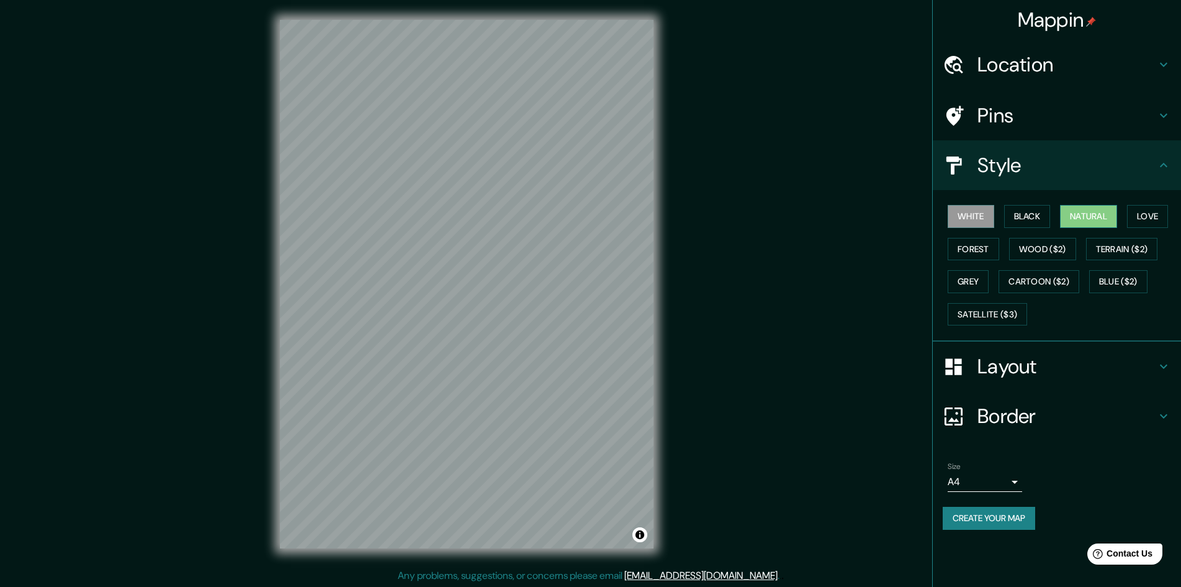  What do you see at coordinates (985, 482) in the screenshot?
I see `div: A4` at bounding box center [985, 482].